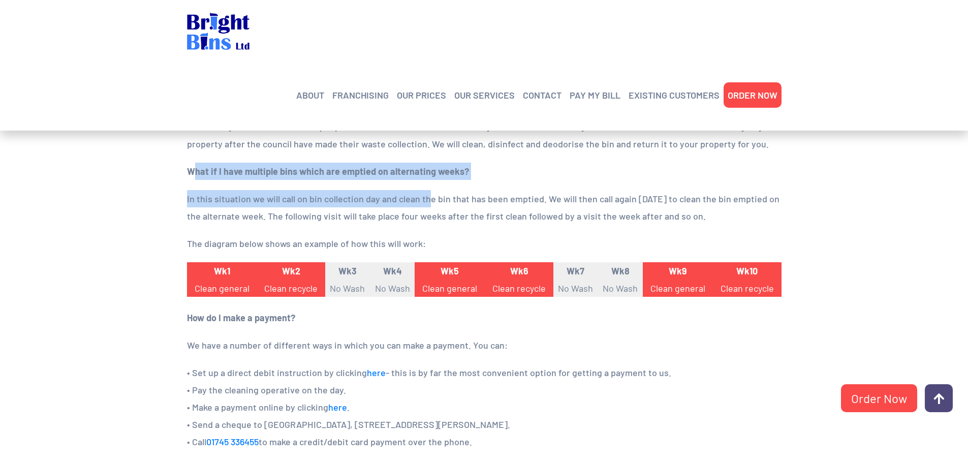 This screenshot has height=463, width=968. I want to click on th: Wk3, so click(348, 271).